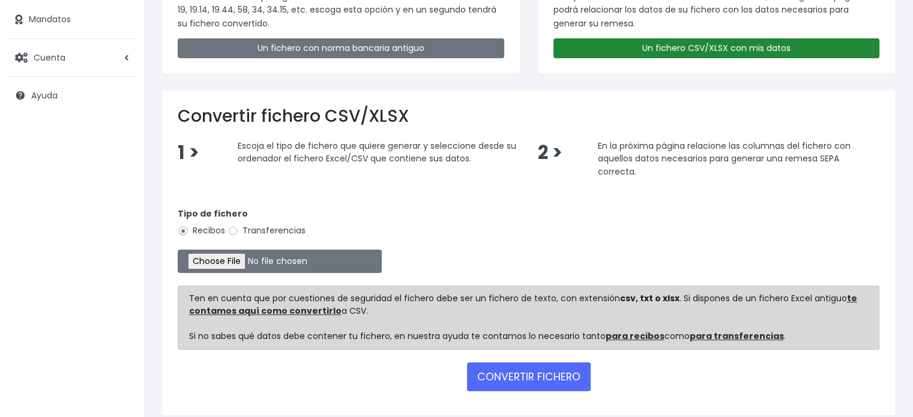 The width and height of the screenshot is (913, 417). Describe the element at coordinates (650, 298) in the screenshot. I see `strong: csv, txt o xlsx` at that location.